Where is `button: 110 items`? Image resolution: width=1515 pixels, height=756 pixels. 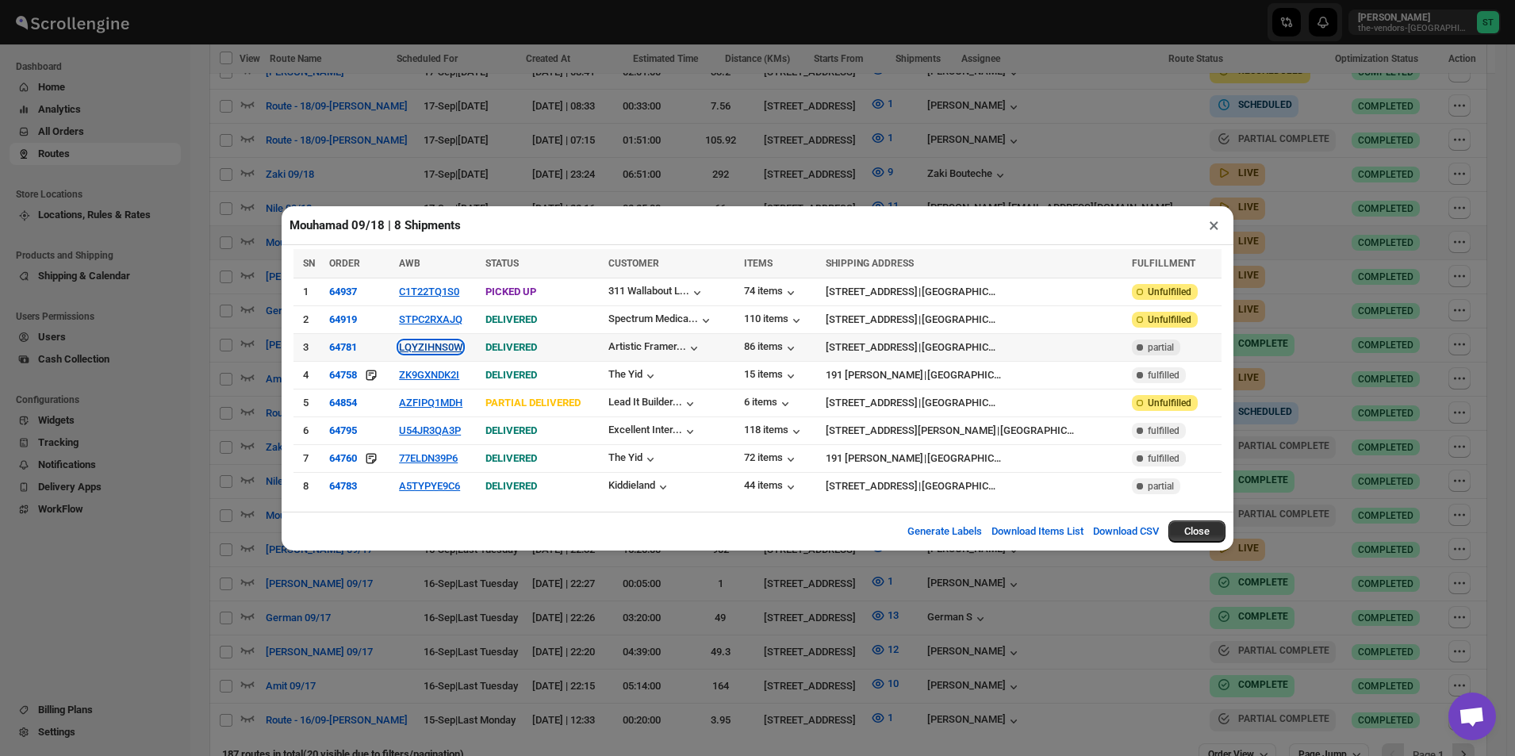
button: 110 items is located at coordinates (774, 320).